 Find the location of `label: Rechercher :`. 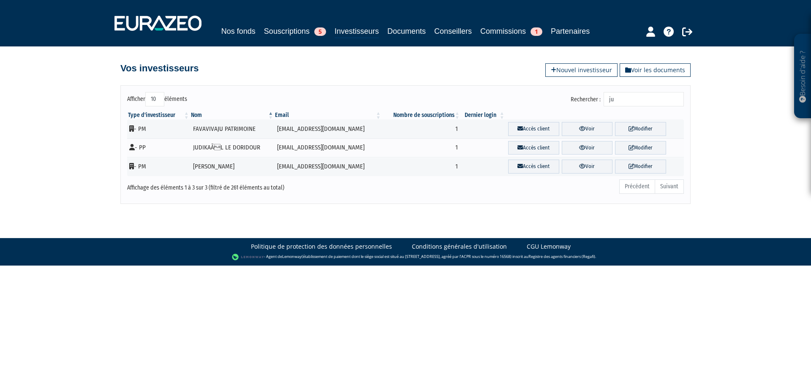

label: Rechercher : is located at coordinates (627, 99).